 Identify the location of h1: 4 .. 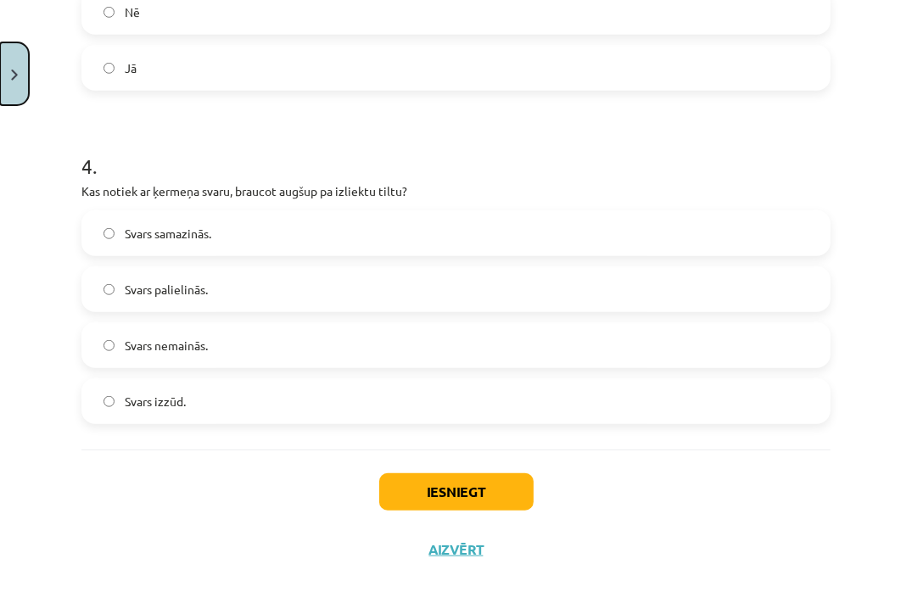
(456, 151).